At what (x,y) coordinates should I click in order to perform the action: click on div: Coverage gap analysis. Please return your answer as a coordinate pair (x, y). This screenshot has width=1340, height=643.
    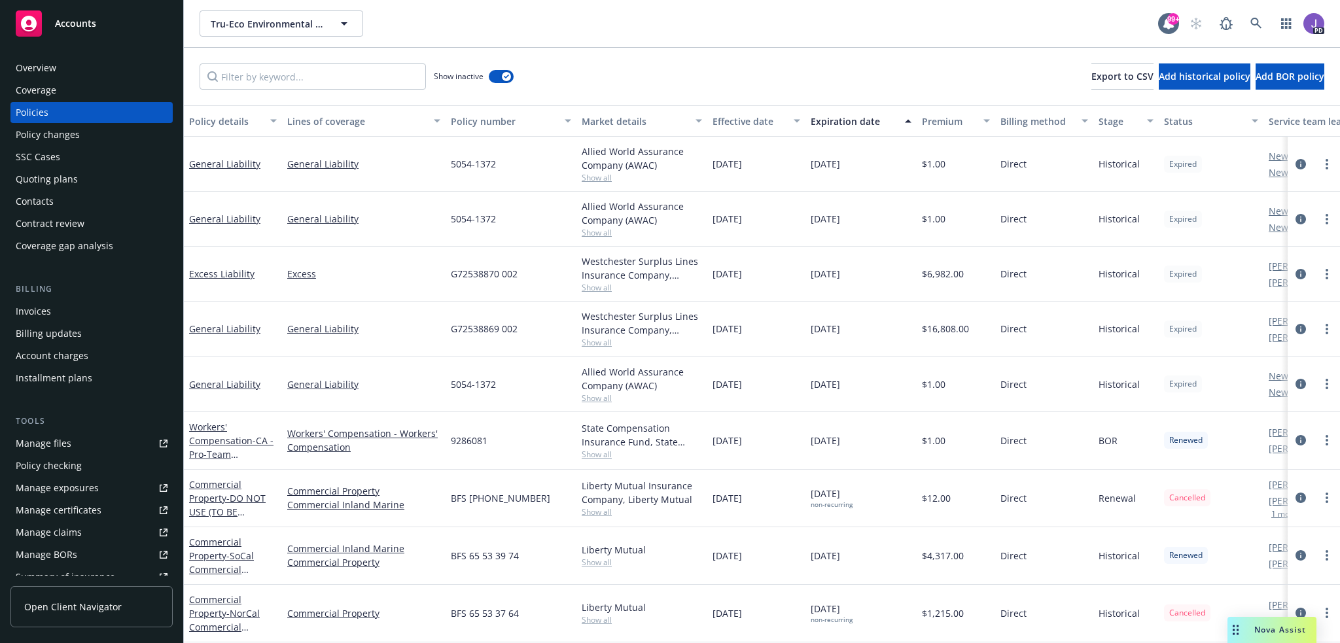
    Looking at the image, I should click on (64, 246).